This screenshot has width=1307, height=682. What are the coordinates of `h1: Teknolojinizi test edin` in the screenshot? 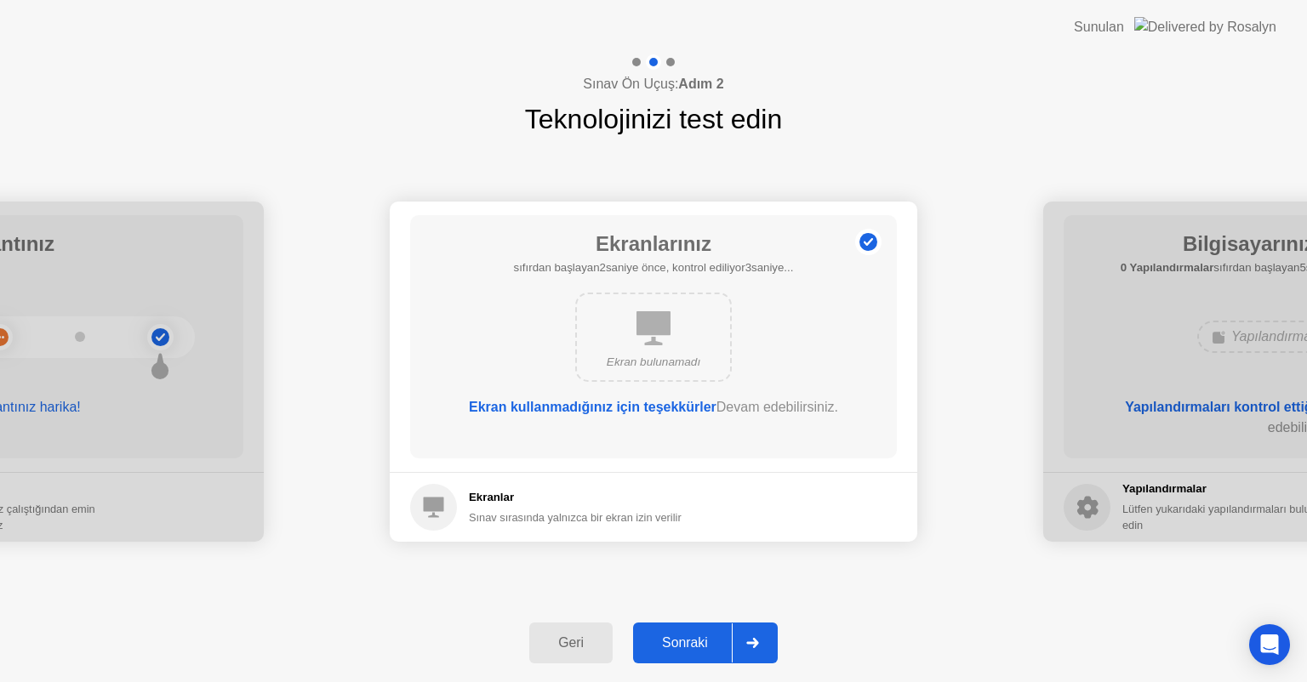 It's located at (653, 119).